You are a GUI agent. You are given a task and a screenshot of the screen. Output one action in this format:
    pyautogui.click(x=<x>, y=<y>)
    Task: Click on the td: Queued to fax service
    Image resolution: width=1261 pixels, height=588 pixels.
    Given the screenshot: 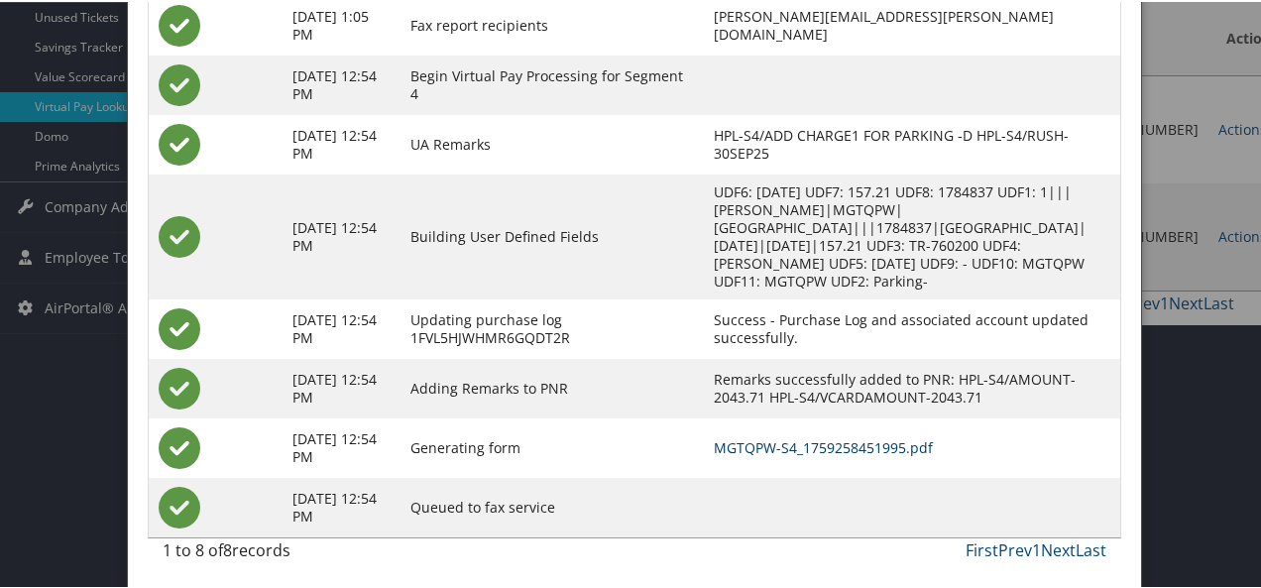 What is the action you would take?
    pyautogui.click(x=552, y=506)
    